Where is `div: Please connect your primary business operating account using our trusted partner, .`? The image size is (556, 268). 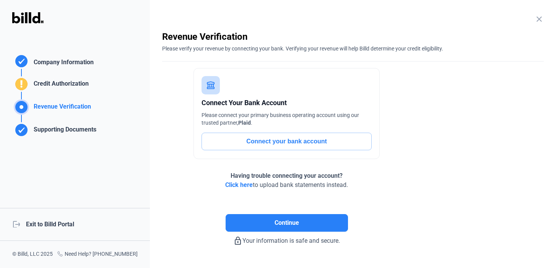 div: Please connect your primary business operating account using our trusted partner, . is located at coordinates (286, 119).